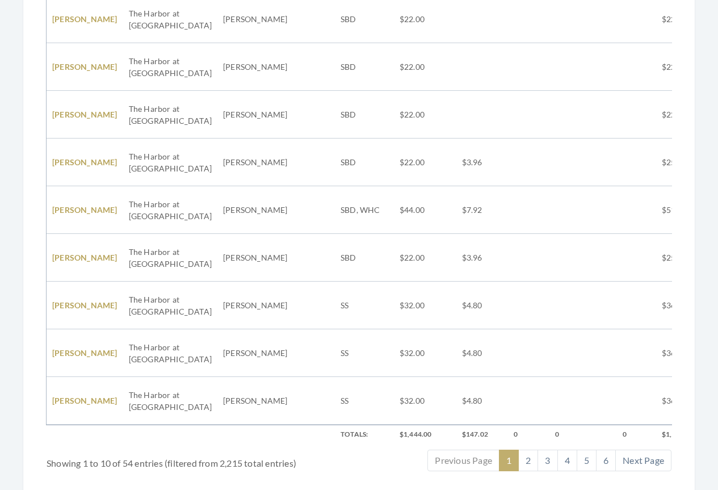 The height and width of the screenshot is (490, 718). Describe the element at coordinates (528, 461) in the screenshot. I see `a: 2` at that location.